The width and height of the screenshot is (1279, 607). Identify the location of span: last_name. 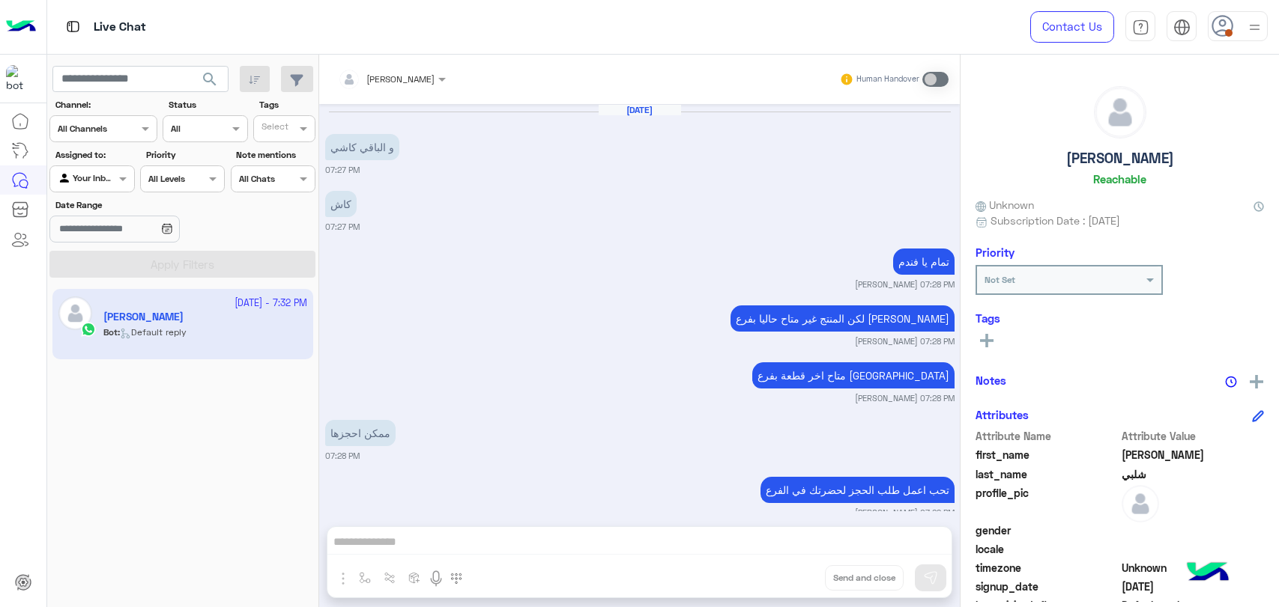
(1046, 474).